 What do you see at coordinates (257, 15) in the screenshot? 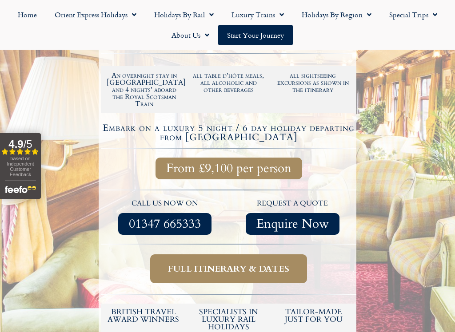
I see `a: Luxury Trains` at bounding box center [257, 15].